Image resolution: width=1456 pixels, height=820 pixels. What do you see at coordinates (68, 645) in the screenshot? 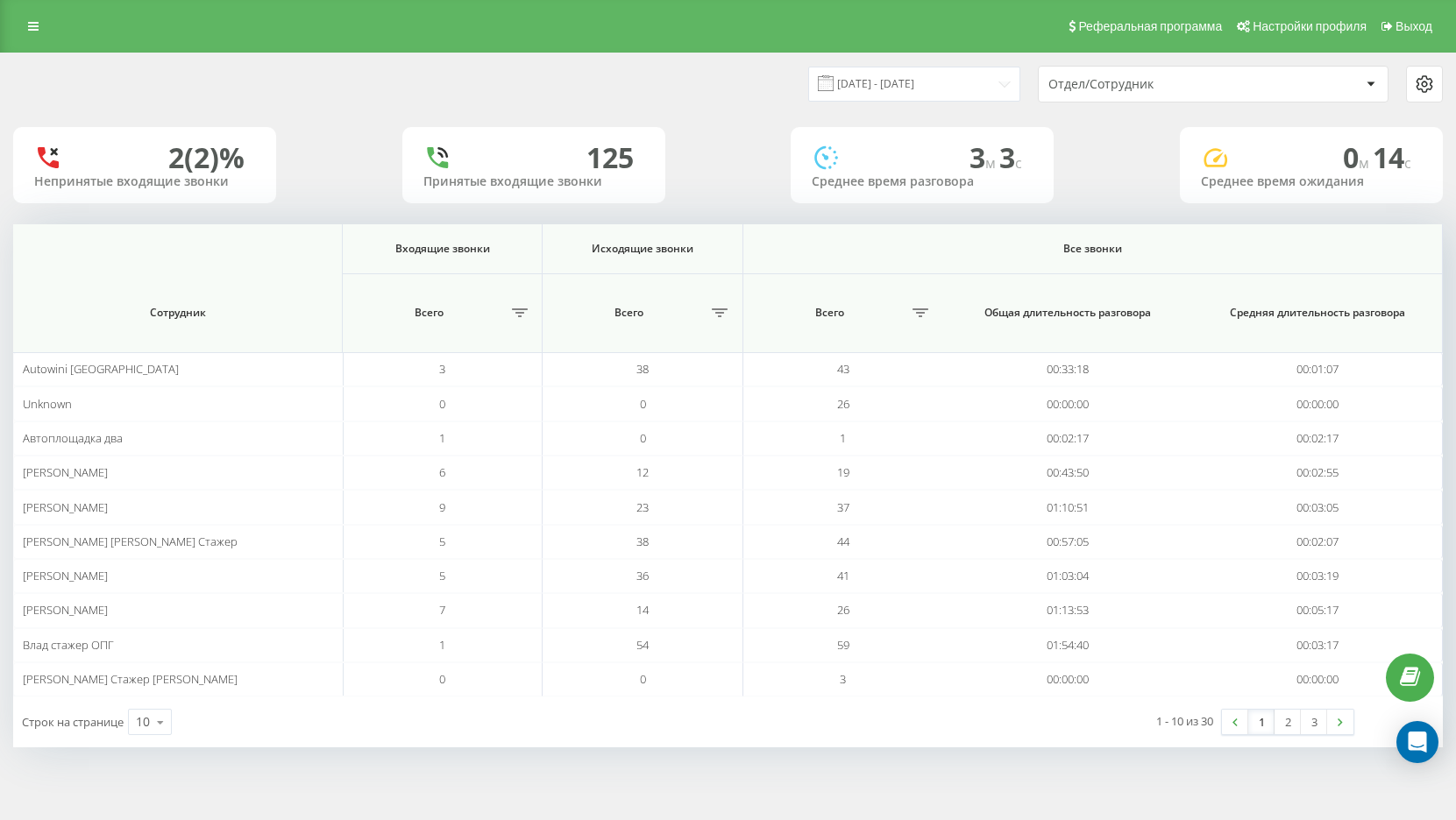
I see `span: Влад стажер ОПГ` at bounding box center [68, 645].